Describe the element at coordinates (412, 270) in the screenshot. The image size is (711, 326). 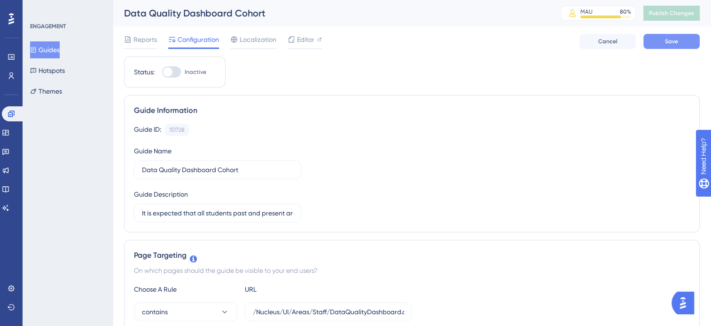
I see `div: On which pages should the guide be visible to your end users?` at that location.